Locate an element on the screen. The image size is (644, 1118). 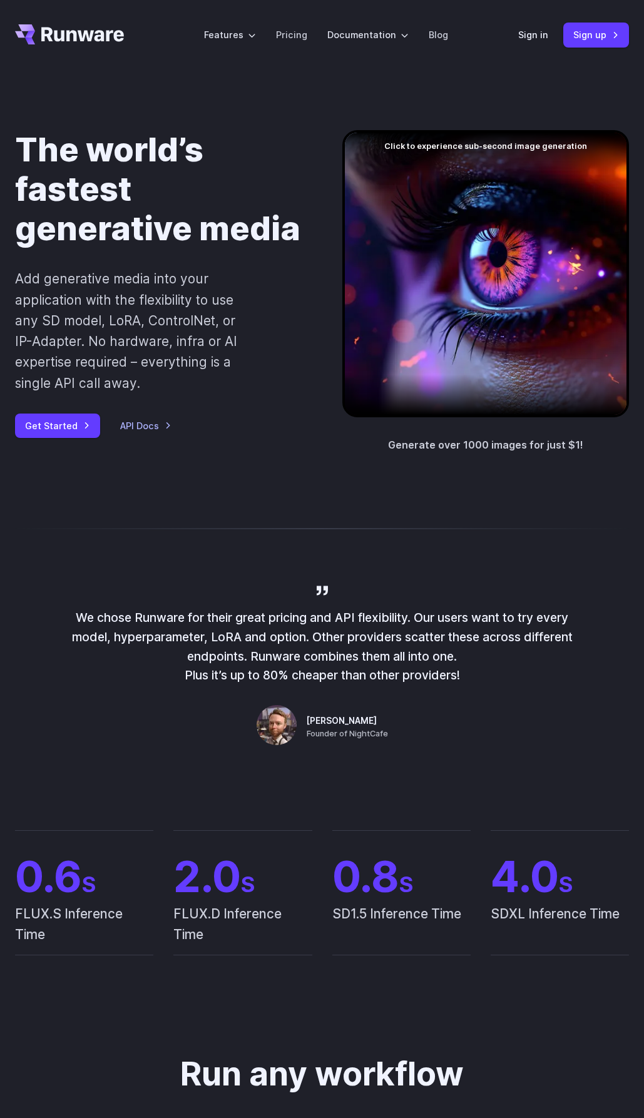
span: 4.0 is located at coordinates (559, 877).